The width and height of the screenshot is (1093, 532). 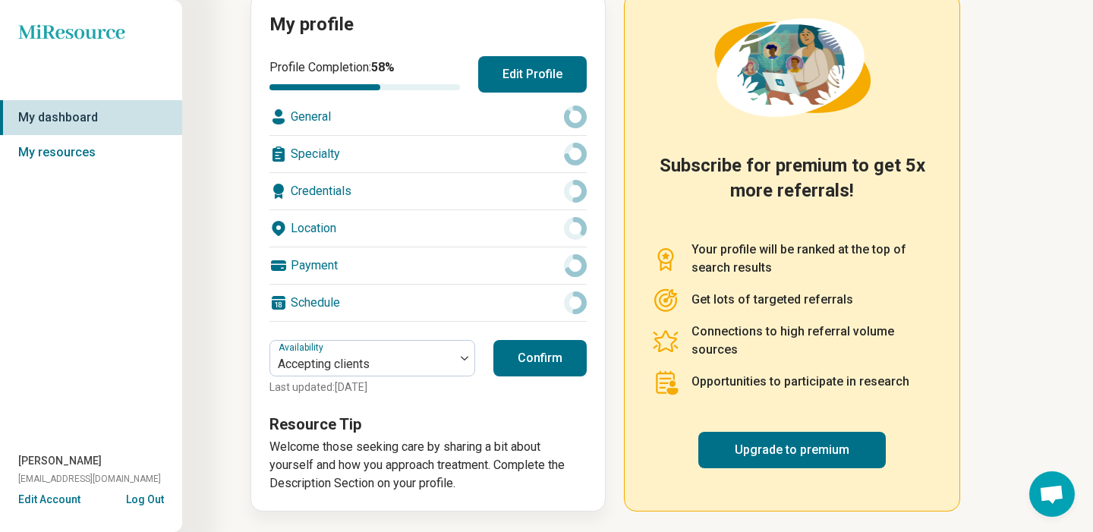 What do you see at coordinates (792, 188) in the screenshot?
I see `h2: Subscribe for premium to get 5x more referrals!` at bounding box center [792, 188].